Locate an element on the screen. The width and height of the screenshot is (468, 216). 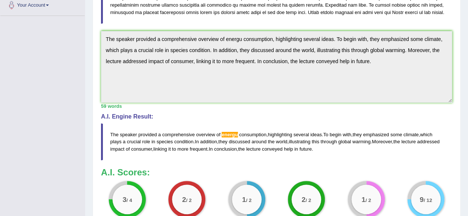
span: to is located at coordinates (174, 149).